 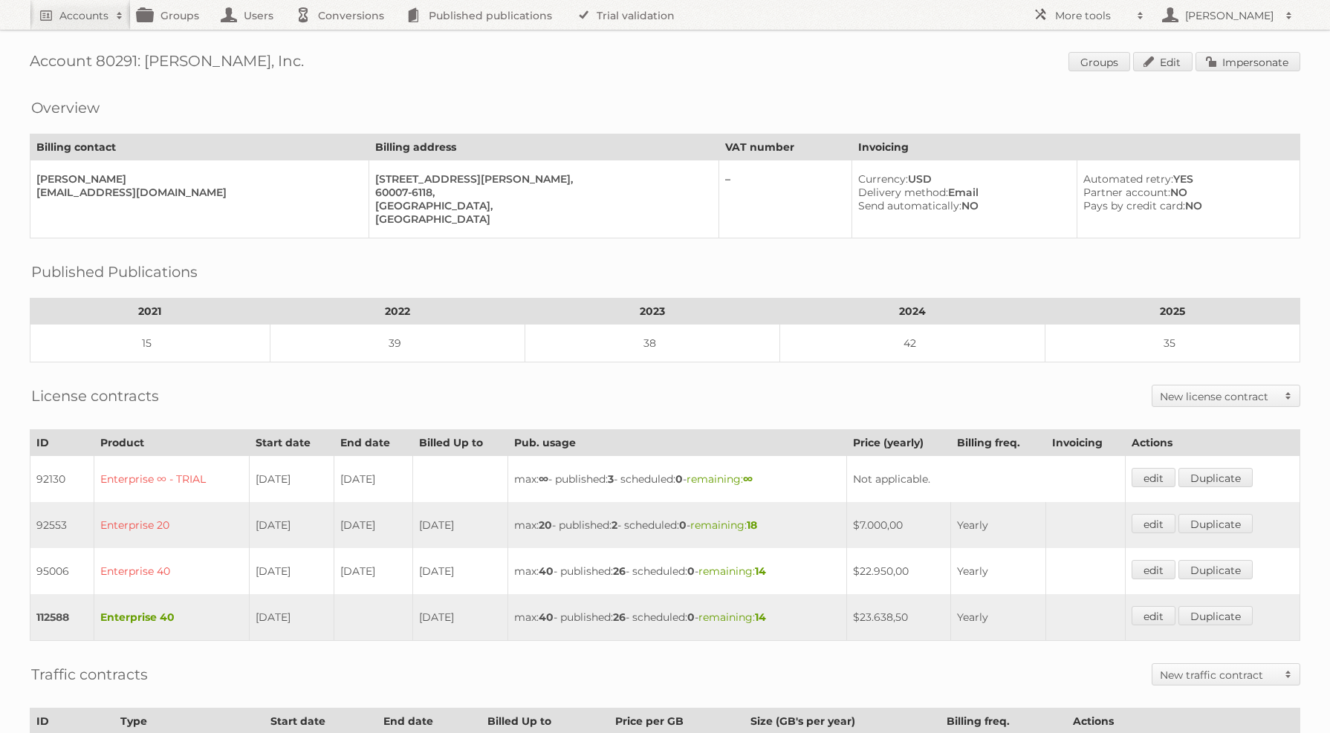 I want to click on td: 42, so click(x=912, y=343).